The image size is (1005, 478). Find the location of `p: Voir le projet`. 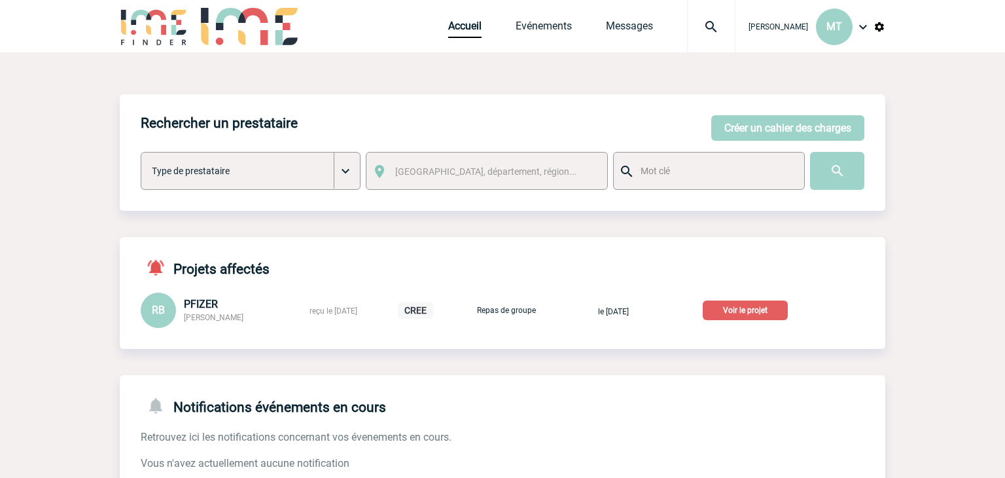

p: Voir le projet is located at coordinates (746, 310).